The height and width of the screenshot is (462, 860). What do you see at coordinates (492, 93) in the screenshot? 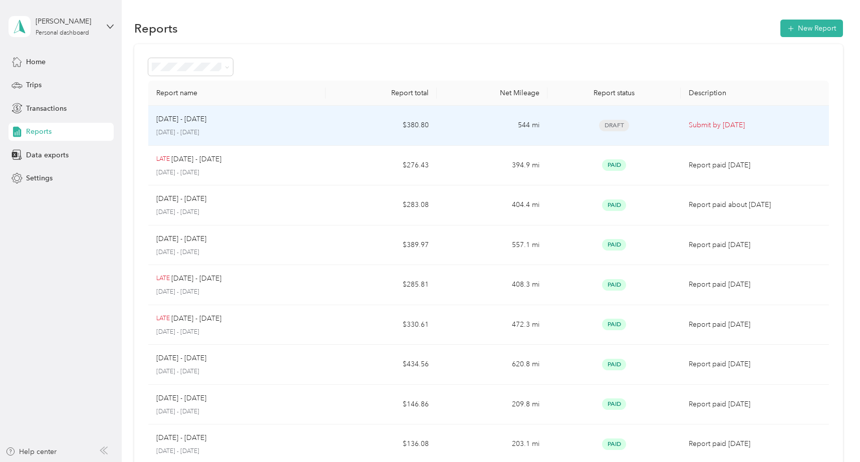
I see `th: Net Mileage` at bounding box center [492, 93].